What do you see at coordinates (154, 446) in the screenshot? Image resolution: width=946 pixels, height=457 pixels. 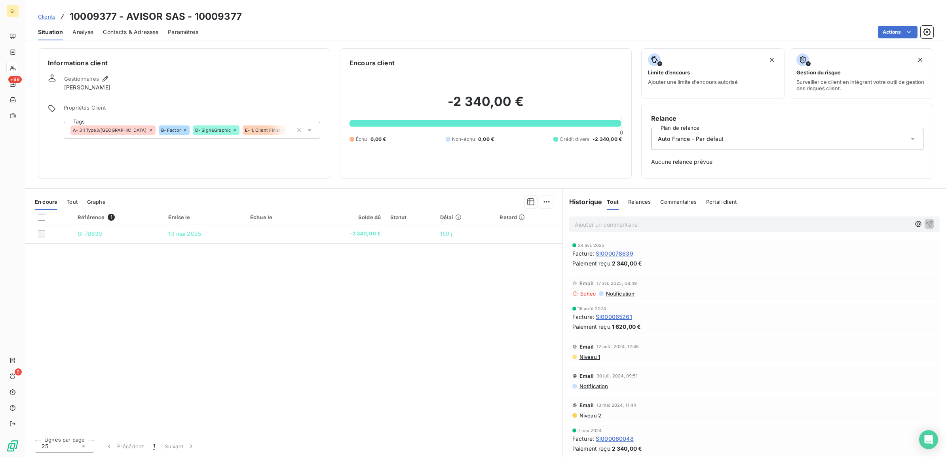 I see `button: 1` at bounding box center [154, 446].